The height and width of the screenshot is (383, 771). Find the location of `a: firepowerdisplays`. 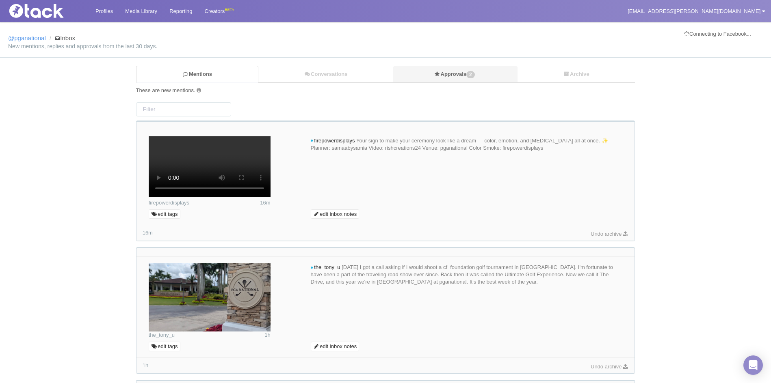

a: firepowerdisplays is located at coordinates (169, 203).